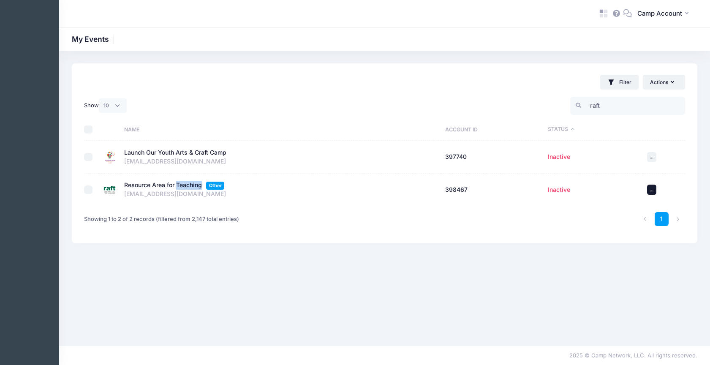 The width and height of the screenshot is (710, 365). What do you see at coordinates (105, 106) in the screenshot?
I see `label: Show` at bounding box center [105, 106].